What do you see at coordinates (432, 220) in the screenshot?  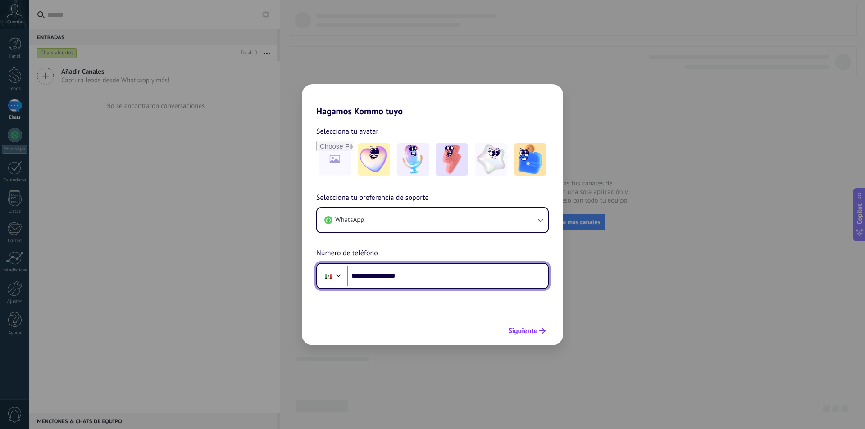 I see `button: WhatsApp` at bounding box center [432, 220].